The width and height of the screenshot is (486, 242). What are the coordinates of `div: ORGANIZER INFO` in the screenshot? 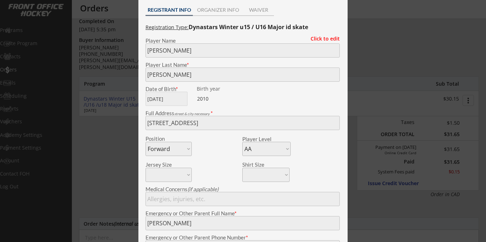 It's located at (218, 10).